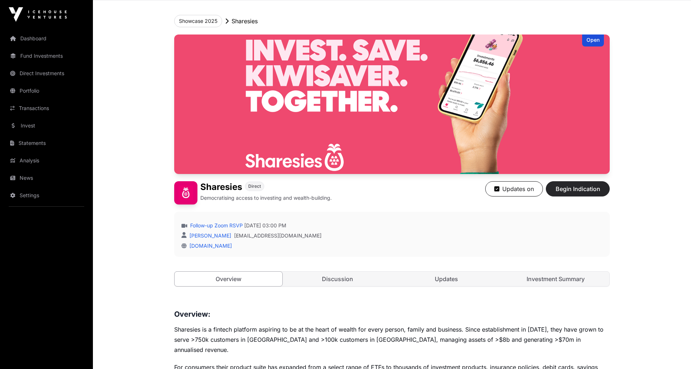 This screenshot has width=691, height=369. I want to click on a: Portfolio, so click(46, 91).